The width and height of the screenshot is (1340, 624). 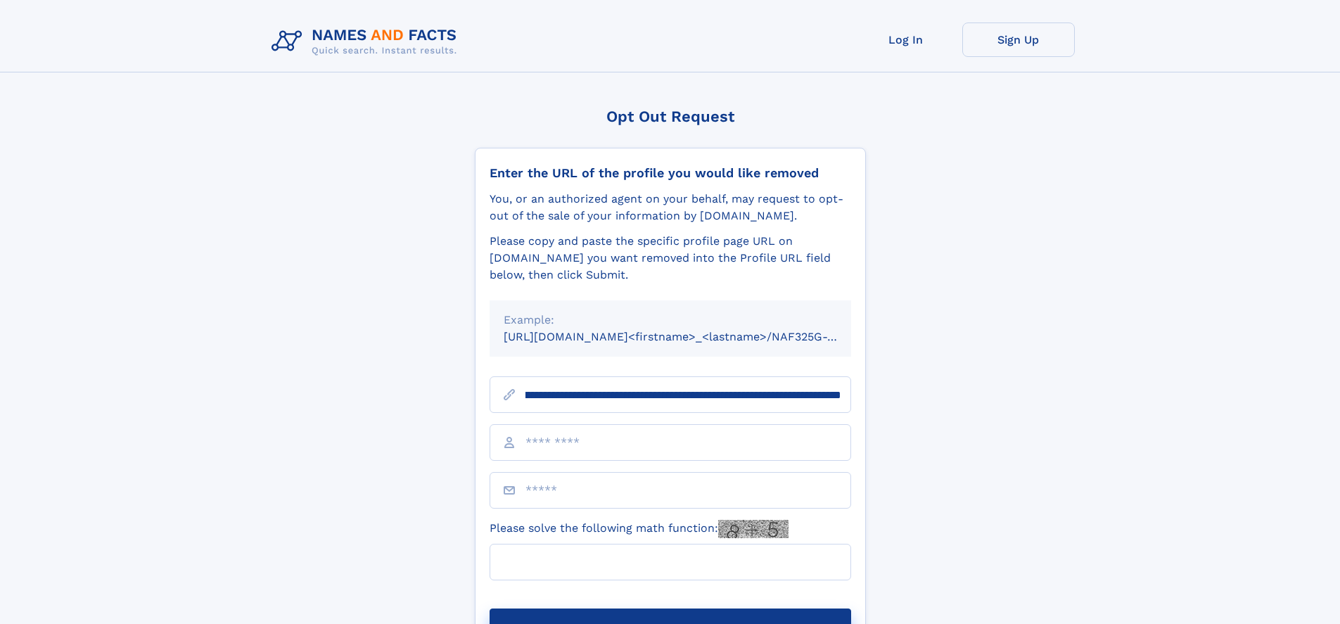 I want to click on div: Enter the URL of the profile you would like removed, so click(x=671, y=173).